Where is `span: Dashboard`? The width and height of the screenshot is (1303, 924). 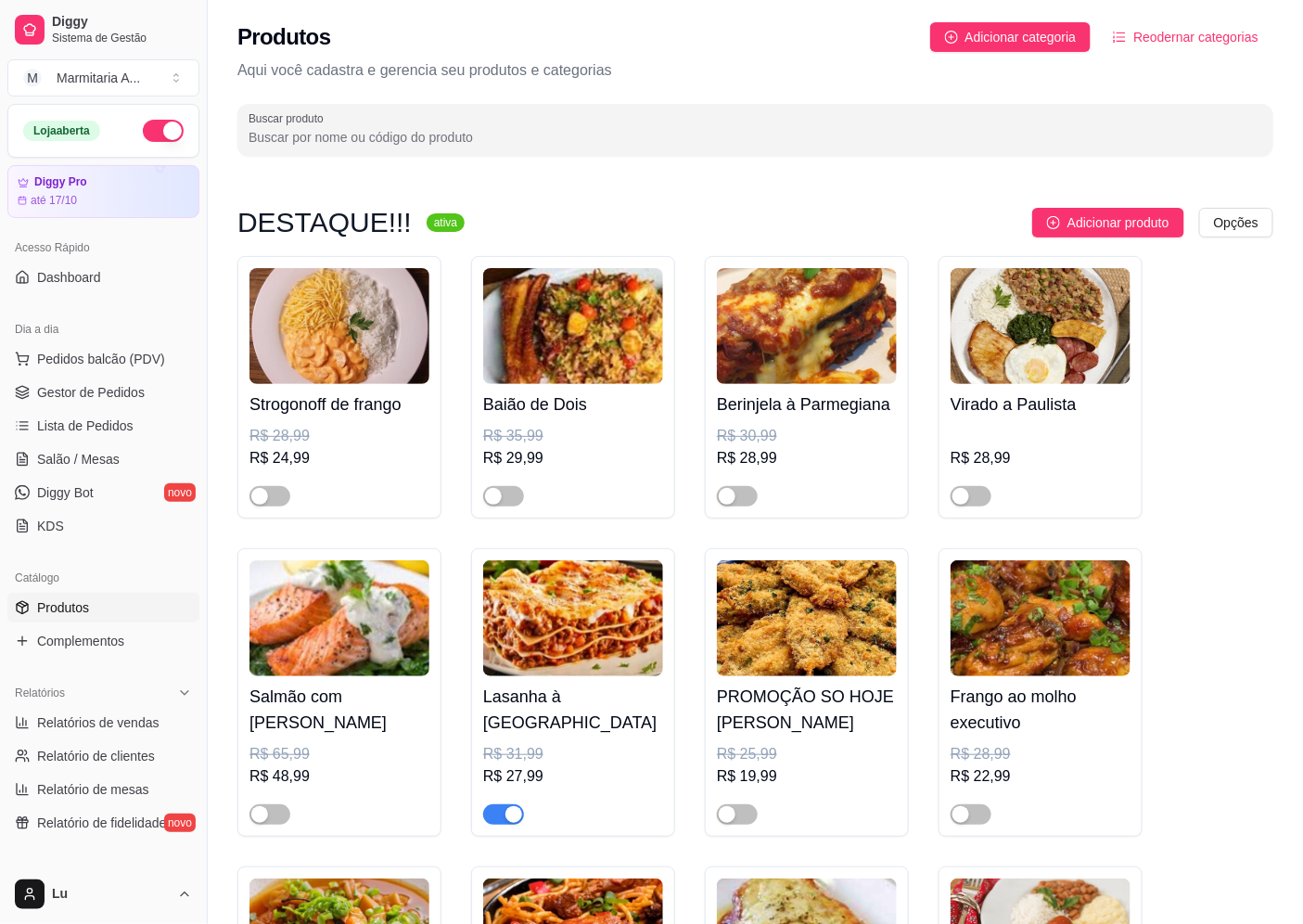 span: Dashboard is located at coordinates (69, 277).